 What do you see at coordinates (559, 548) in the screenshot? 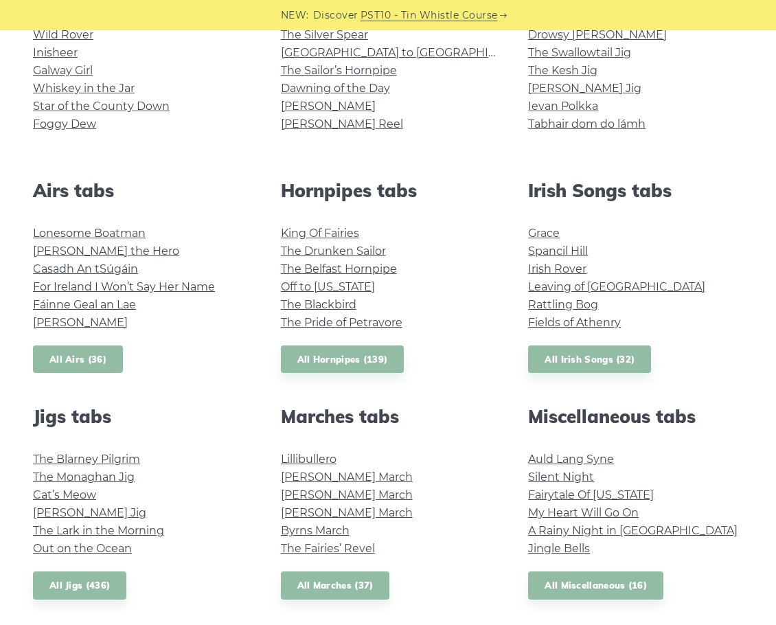
I see `a: Jingle Bells` at bounding box center [559, 548].